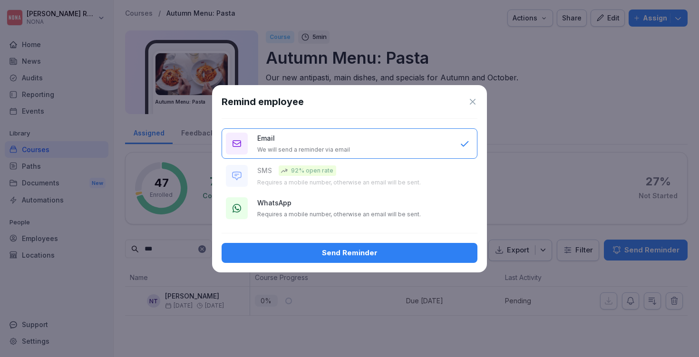 The height and width of the screenshot is (357, 699). Describe the element at coordinates (349, 253) in the screenshot. I see `button: Send Reminder` at that location.